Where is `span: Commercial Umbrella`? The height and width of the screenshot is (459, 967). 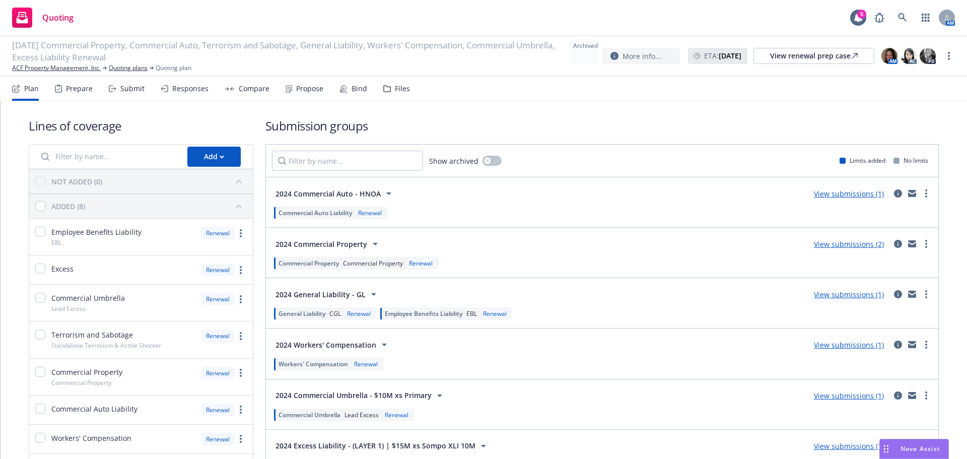 span: Commercial Umbrella is located at coordinates (88, 298).